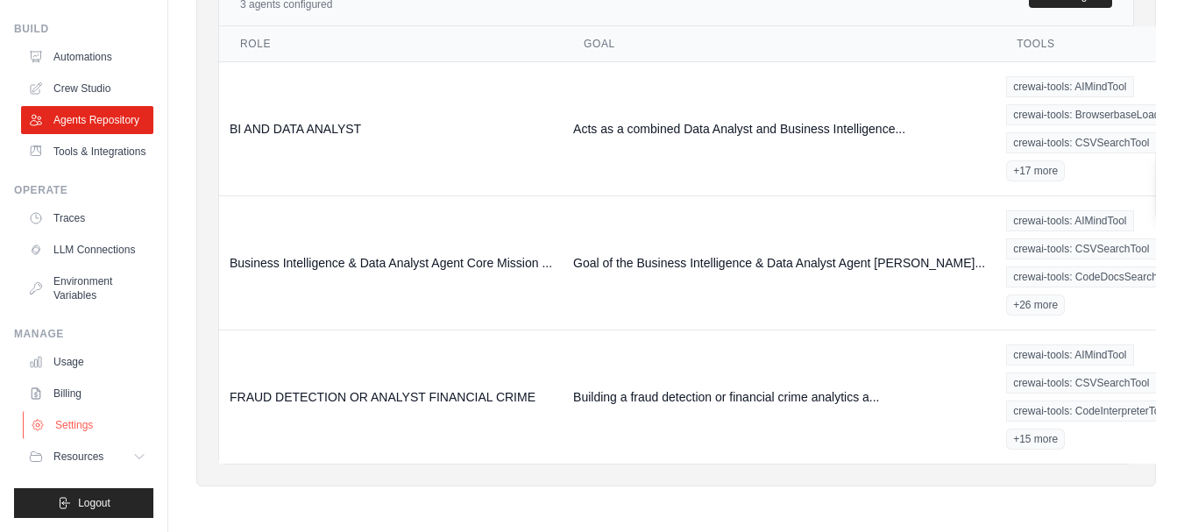 This screenshot has height=532, width=1184. Describe the element at coordinates (87, 393) in the screenshot. I see `a: Billing` at that location.